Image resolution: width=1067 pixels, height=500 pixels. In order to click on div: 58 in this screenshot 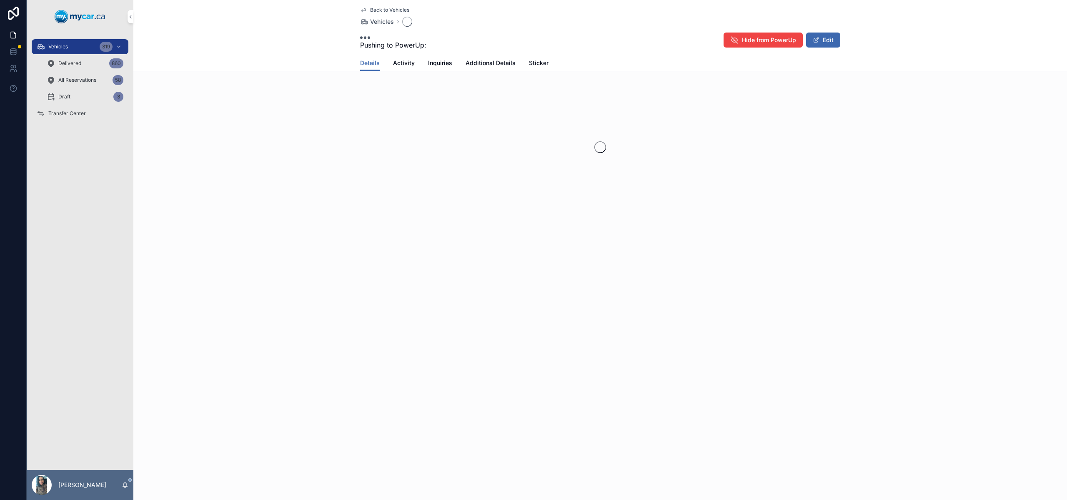, I will do `click(118, 80)`.